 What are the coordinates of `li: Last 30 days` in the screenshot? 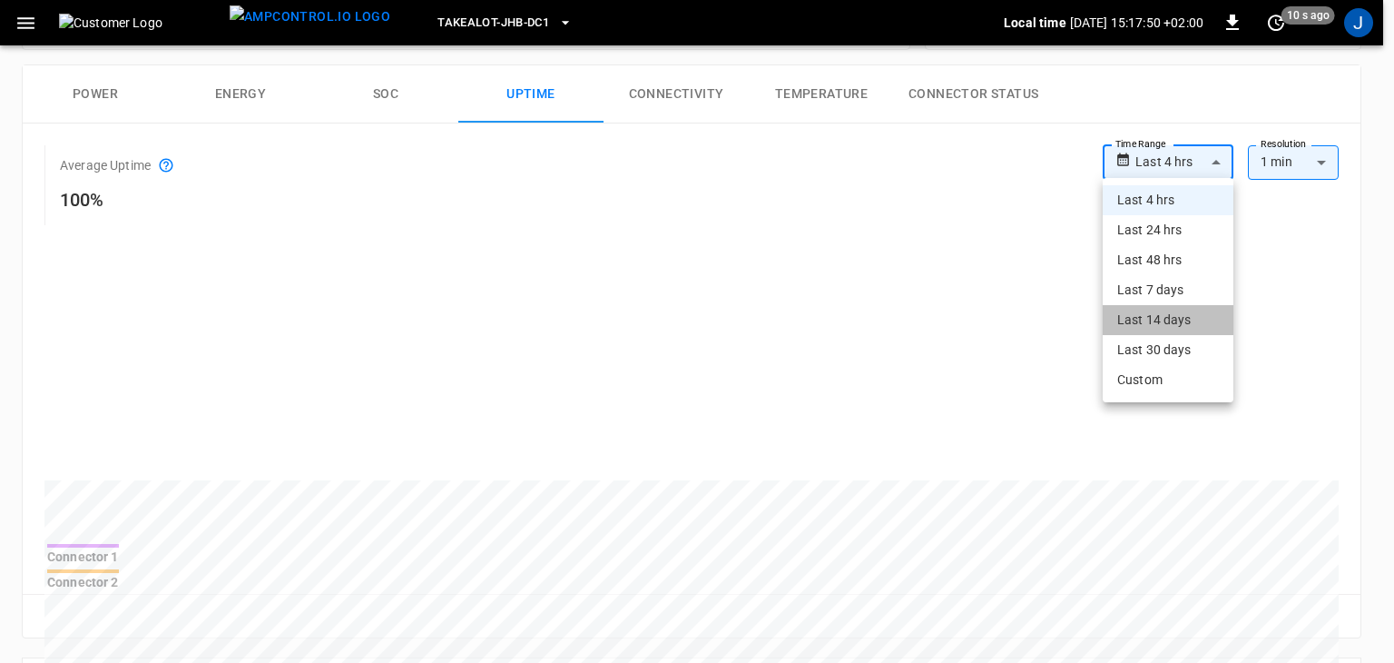 It's located at (1168, 349).